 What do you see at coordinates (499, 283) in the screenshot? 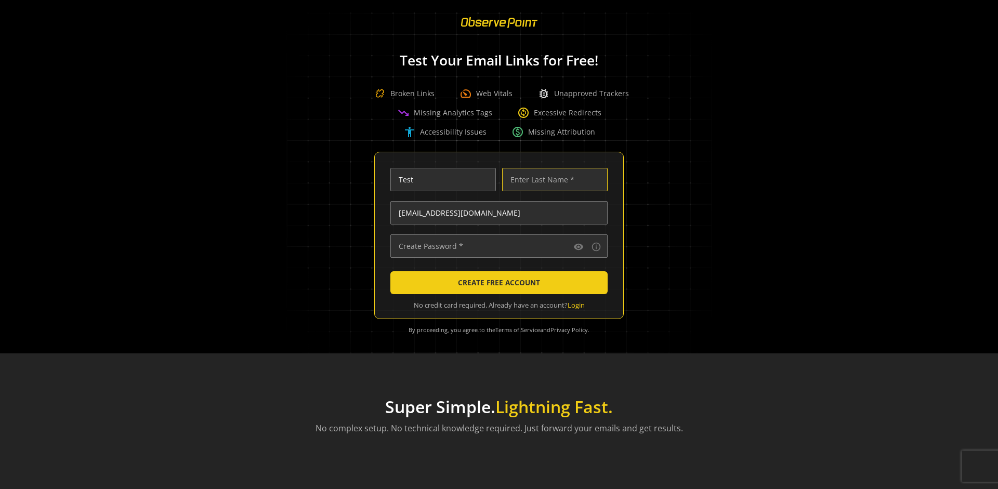
I see `span: CREATE FREE ACCOUNT` at bounding box center [499, 283].